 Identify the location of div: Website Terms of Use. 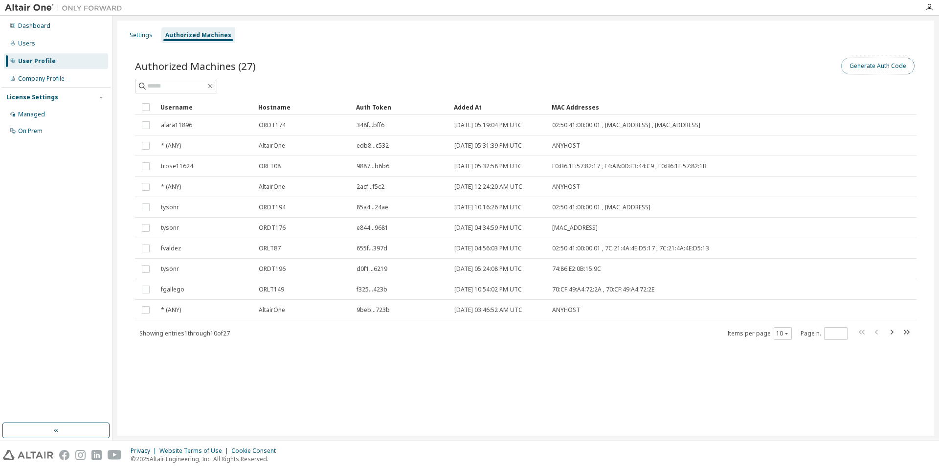
(195, 451).